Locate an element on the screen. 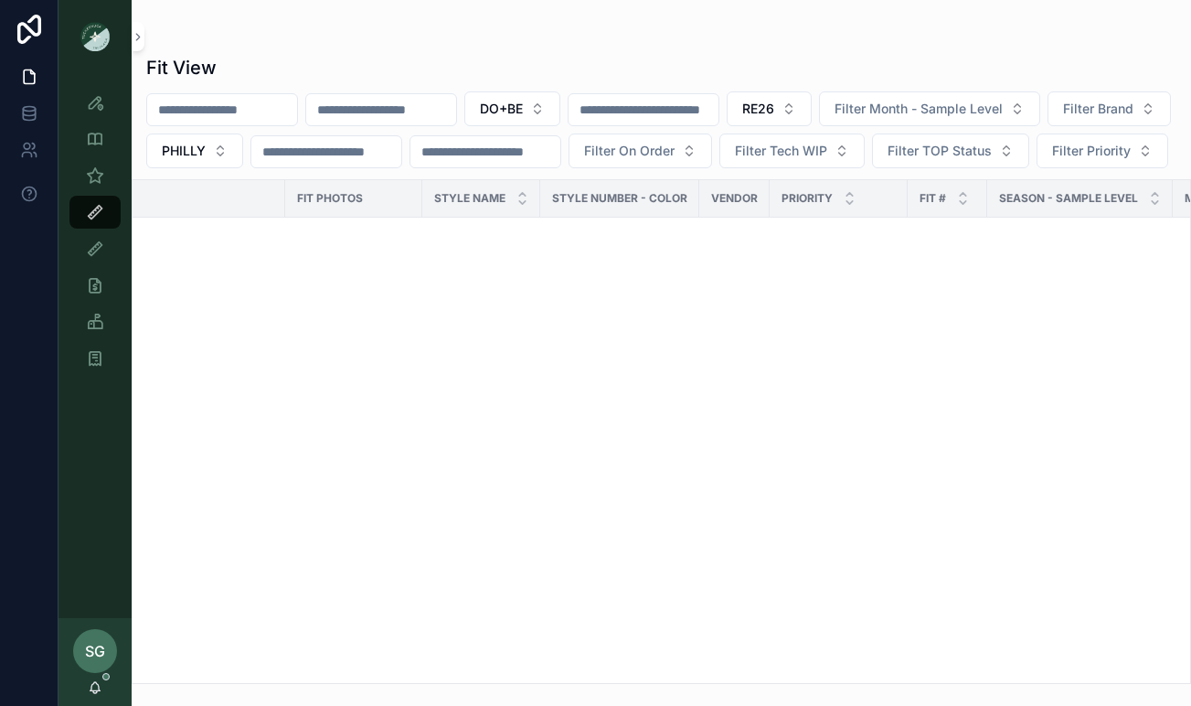 This screenshot has width=1191, height=706. span: Filter Brand is located at coordinates (1098, 109).